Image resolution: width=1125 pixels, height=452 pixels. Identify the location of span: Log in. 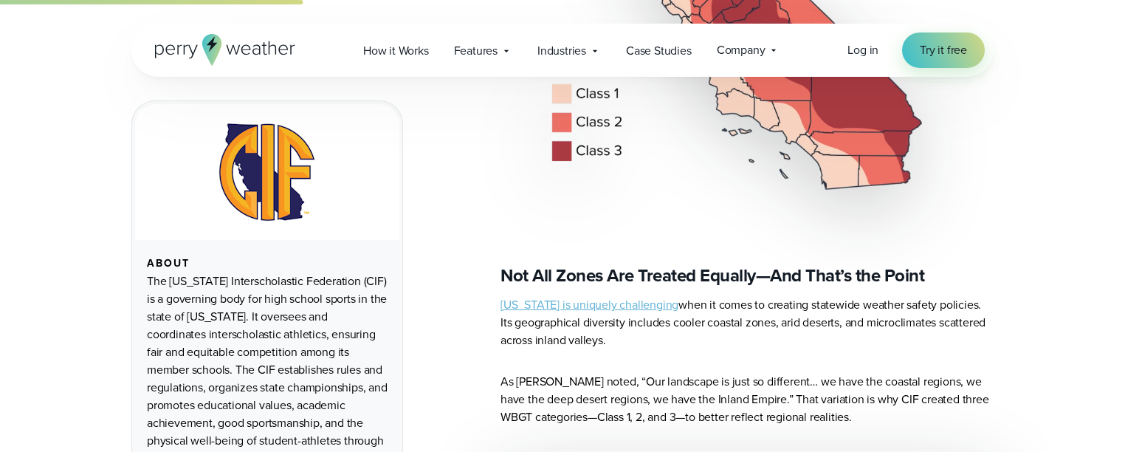
(863, 49).